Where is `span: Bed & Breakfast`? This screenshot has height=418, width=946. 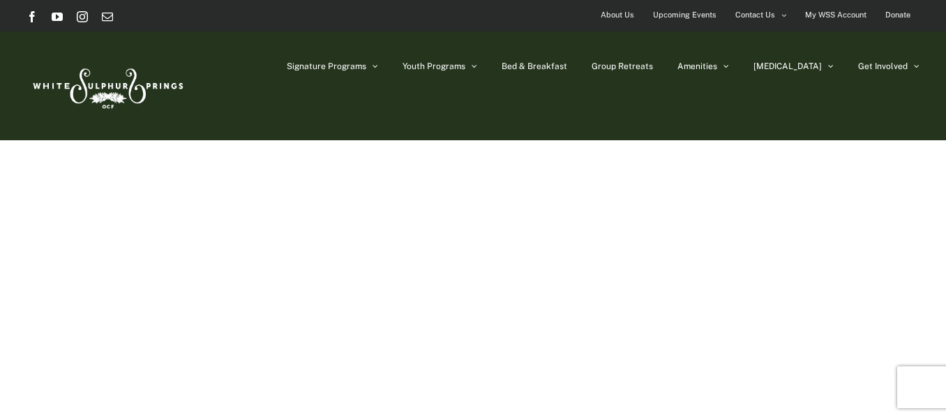
span: Bed & Breakfast is located at coordinates (535, 66).